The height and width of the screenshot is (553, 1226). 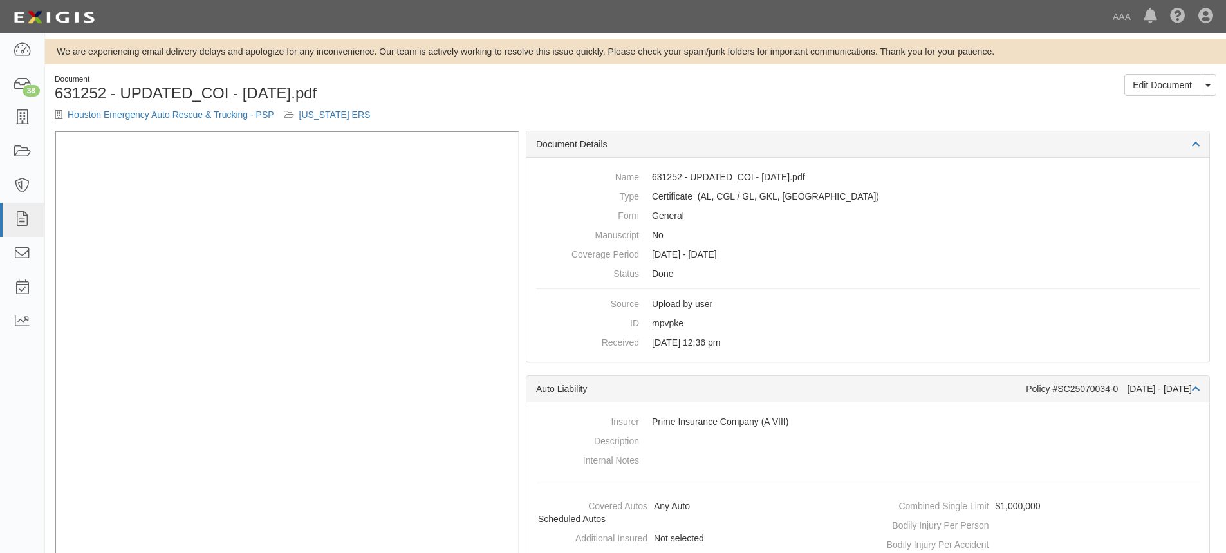 I want to click on dt: ID, so click(x=588, y=321).